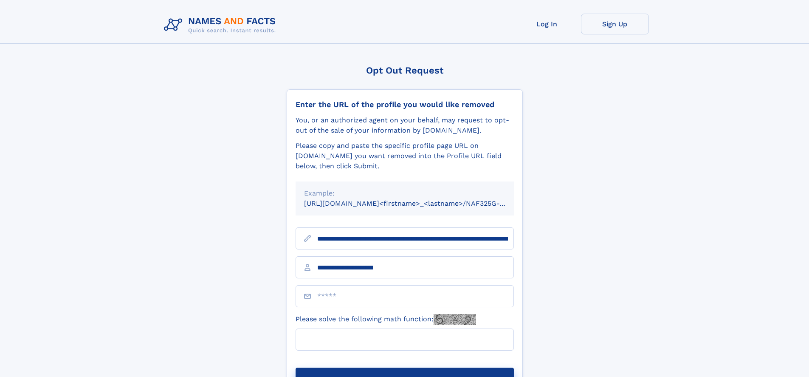 Image resolution: width=809 pixels, height=377 pixels. I want to click on div: Opt Out Request, so click(405, 70).